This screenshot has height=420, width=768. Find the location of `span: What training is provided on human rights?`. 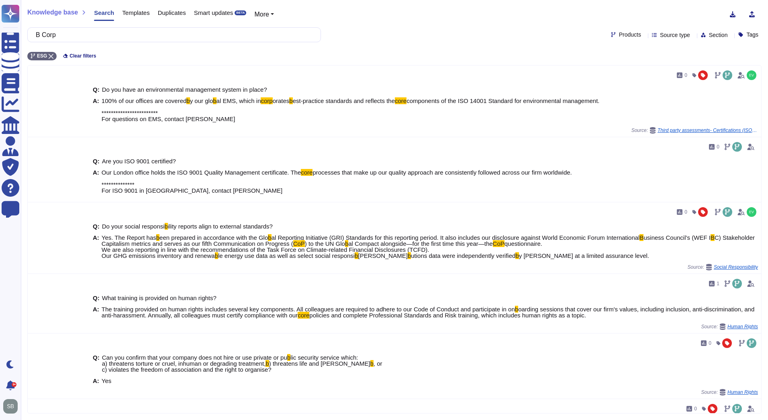

span: What training is provided on human rights? is located at coordinates (159, 297).